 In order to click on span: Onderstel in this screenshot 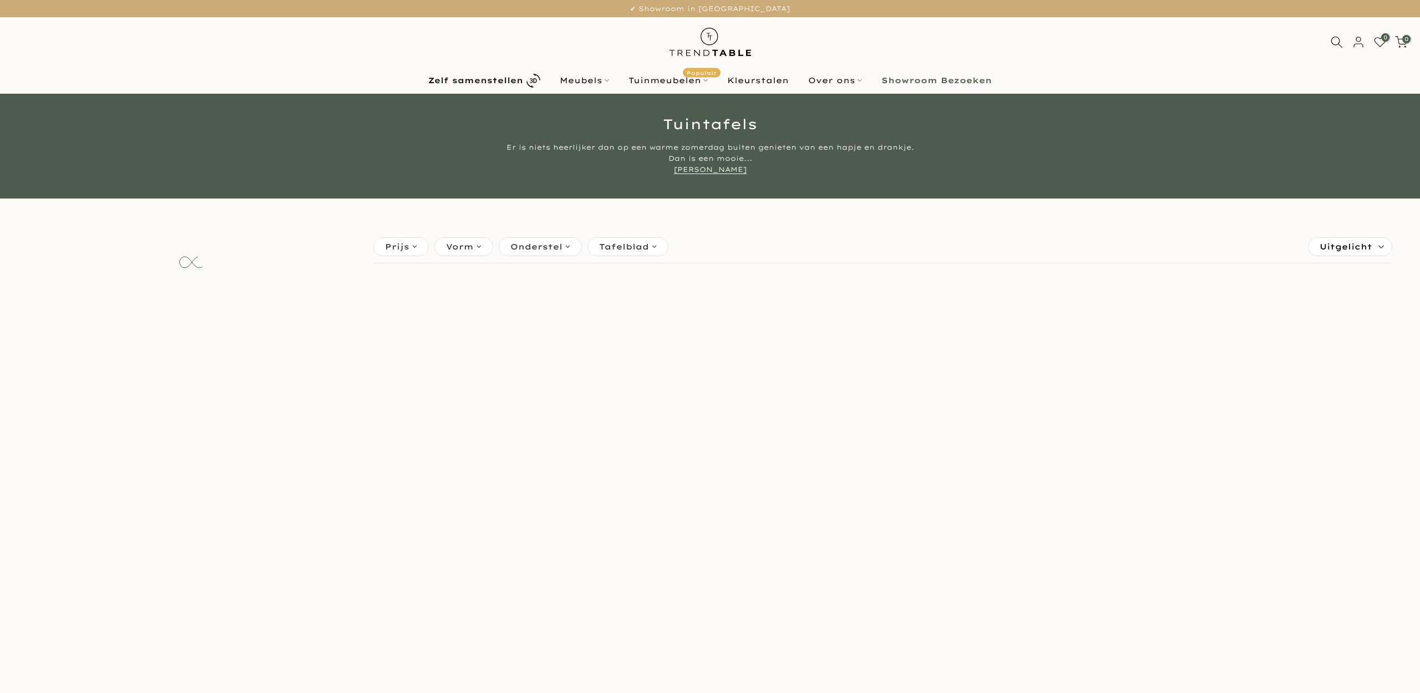, I will do `click(536, 247)`.